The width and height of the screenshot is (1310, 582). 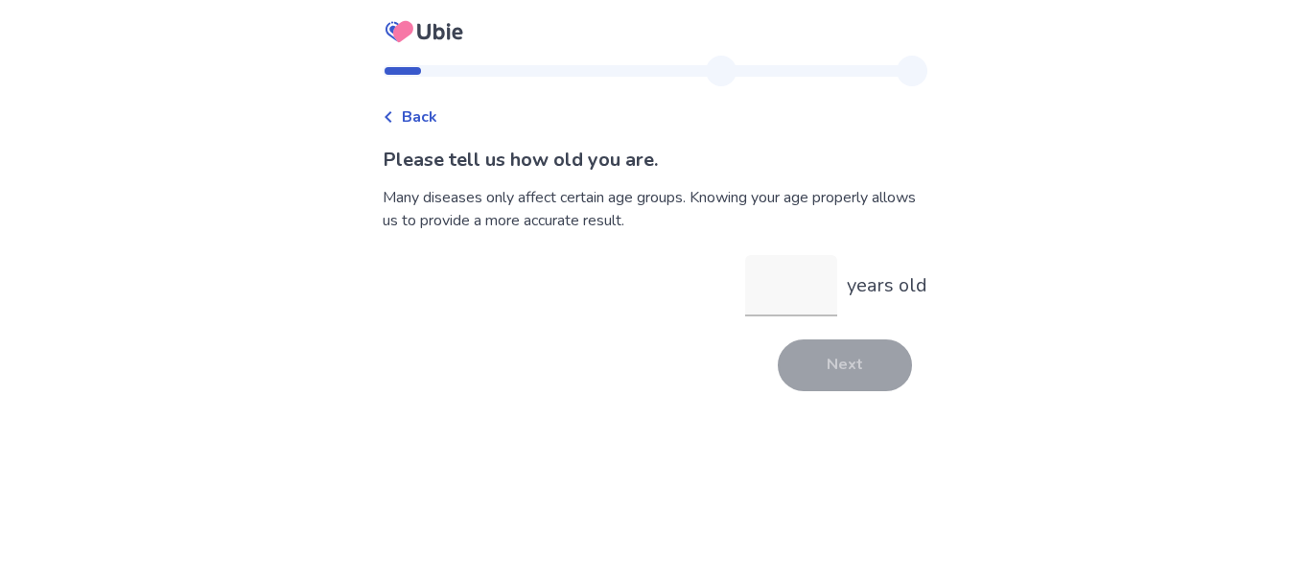 I want to click on div: Many diseases only affect certain age groups. Knowing your age properly allows us to provide a mo..., so click(x=655, y=209).